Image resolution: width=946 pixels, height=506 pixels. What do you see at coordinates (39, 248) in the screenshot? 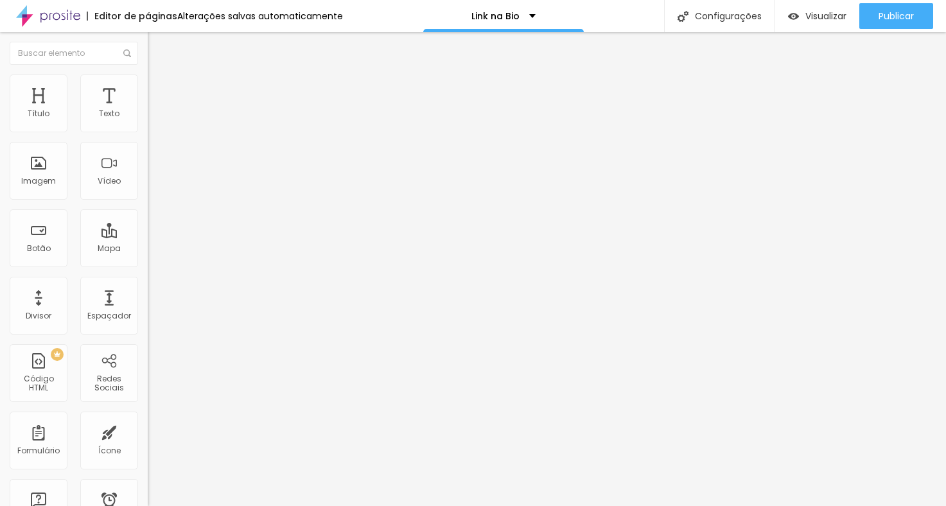
I see `font: Botão` at bounding box center [39, 248].